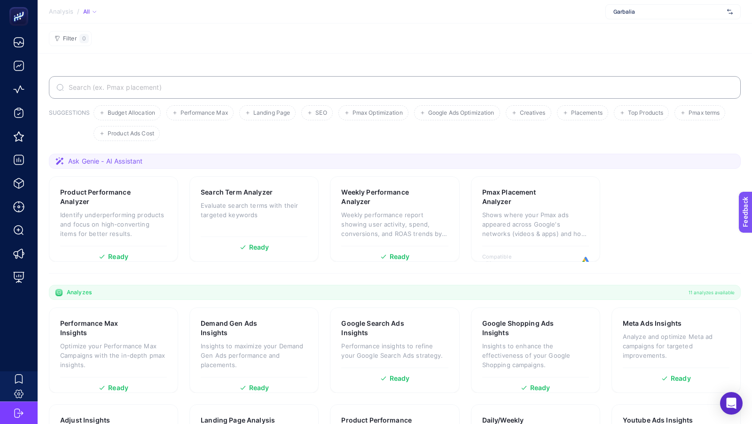 The height and width of the screenshot is (424, 752). I want to click on span: Pmax Optimization, so click(378, 113).